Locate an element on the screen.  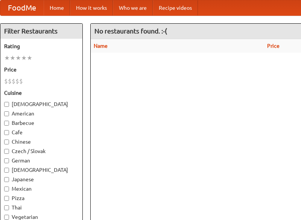
label: Cafe is located at coordinates (41, 132).